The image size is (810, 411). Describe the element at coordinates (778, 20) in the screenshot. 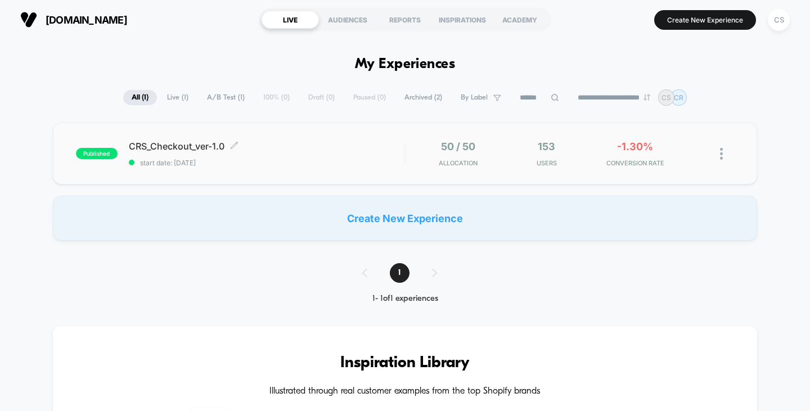

I see `button: CS` at that location.